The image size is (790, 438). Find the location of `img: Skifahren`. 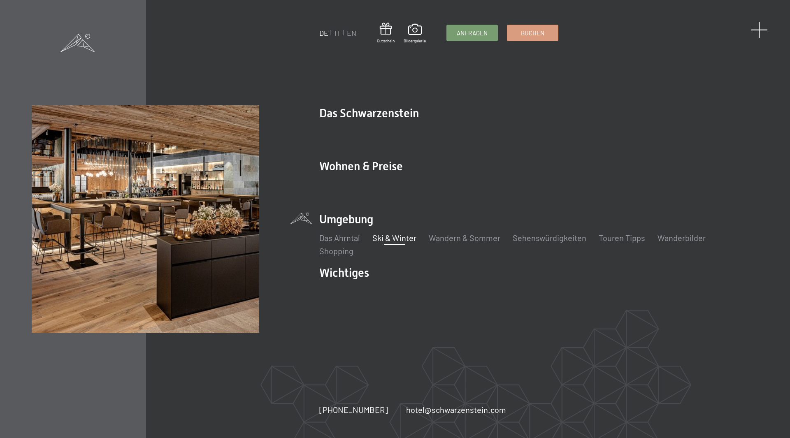

img: Skifahren is located at coordinates (145, 219).